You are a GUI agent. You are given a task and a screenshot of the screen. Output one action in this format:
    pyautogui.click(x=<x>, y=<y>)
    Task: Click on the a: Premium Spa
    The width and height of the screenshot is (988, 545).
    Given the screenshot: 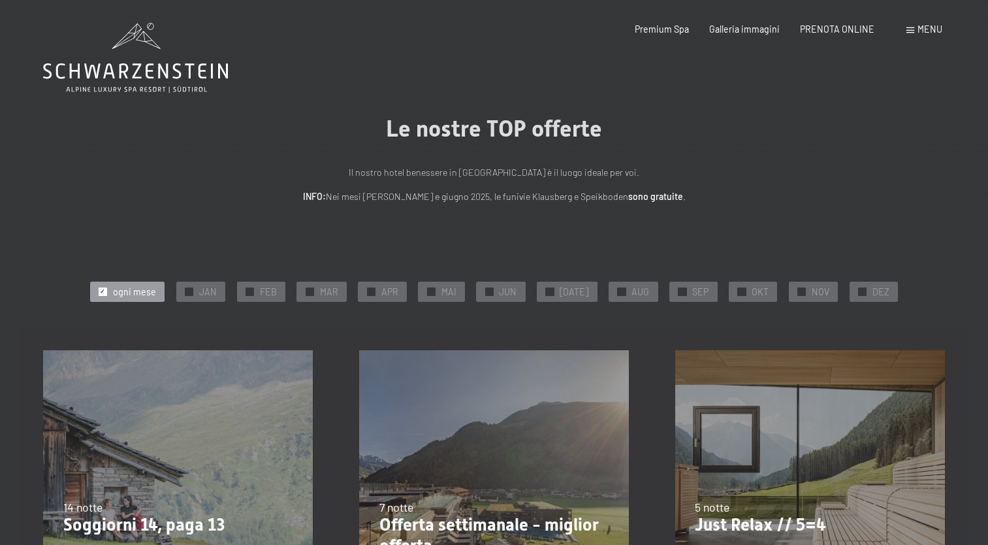 What is the action you would take?
    pyautogui.click(x=662, y=29)
    